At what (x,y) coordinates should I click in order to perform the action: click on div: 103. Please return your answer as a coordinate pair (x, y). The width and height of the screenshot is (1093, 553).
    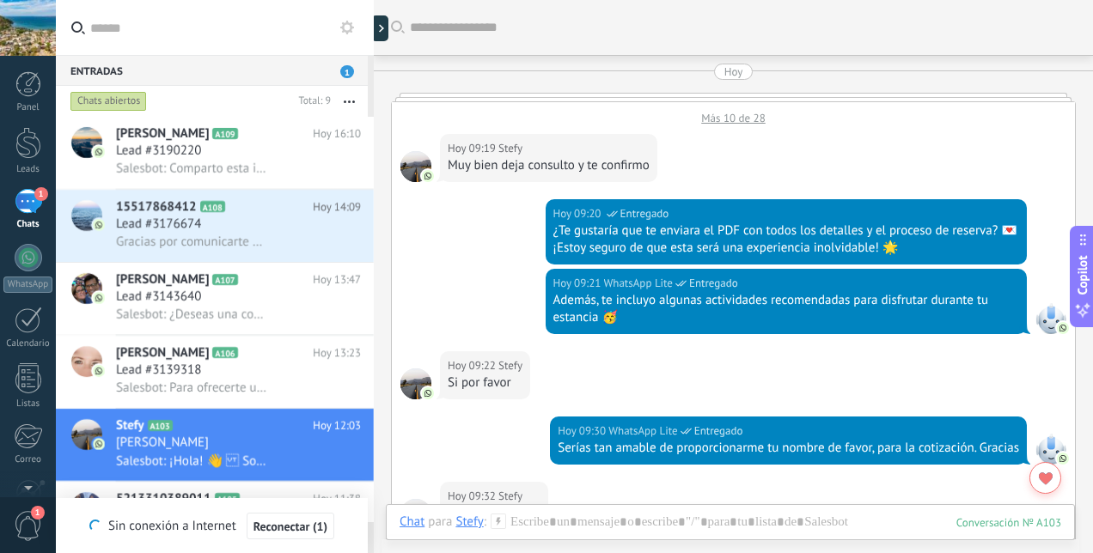
    Looking at the image, I should click on (1009, 522).